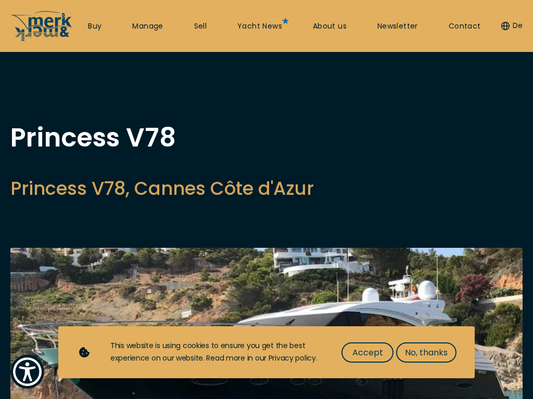  What do you see at coordinates (367, 353) in the screenshot?
I see `button: Accept` at bounding box center [367, 353].